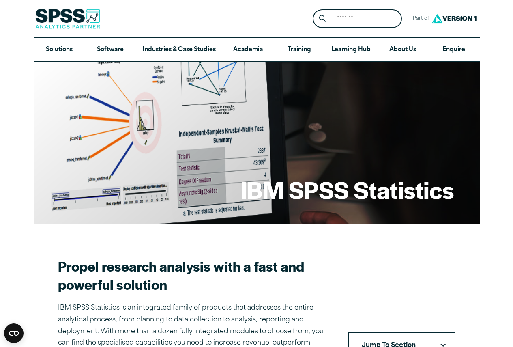  What do you see at coordinates (347, 189) in the screenshot?
I see `h1: IBM SPSS Statistics` at bounding box center [347, 189].